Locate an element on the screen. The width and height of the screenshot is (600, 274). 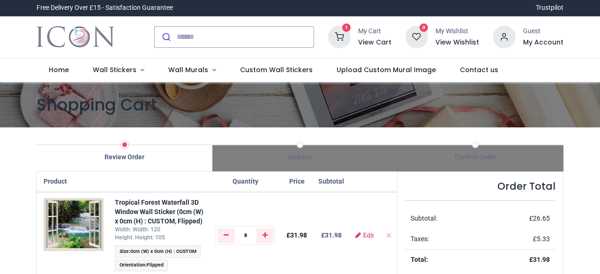
strong: Tropical Forest Waterfall 3D Window Wall Sticker (0cm (W) x 0cm (H) : CUSTOM, Flipped) is located at coordinates (159, 211).